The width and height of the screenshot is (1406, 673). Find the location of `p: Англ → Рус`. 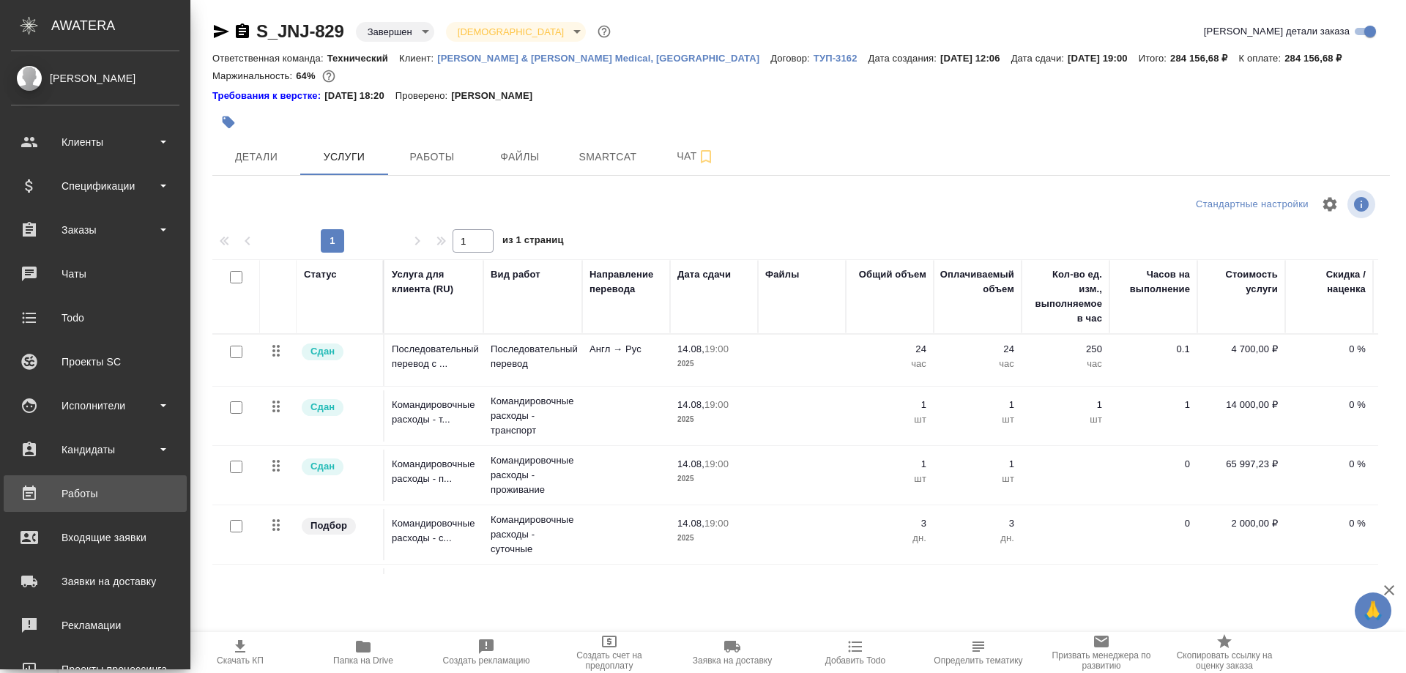

p: Англ → Рус is located at coordinates (626, 349).